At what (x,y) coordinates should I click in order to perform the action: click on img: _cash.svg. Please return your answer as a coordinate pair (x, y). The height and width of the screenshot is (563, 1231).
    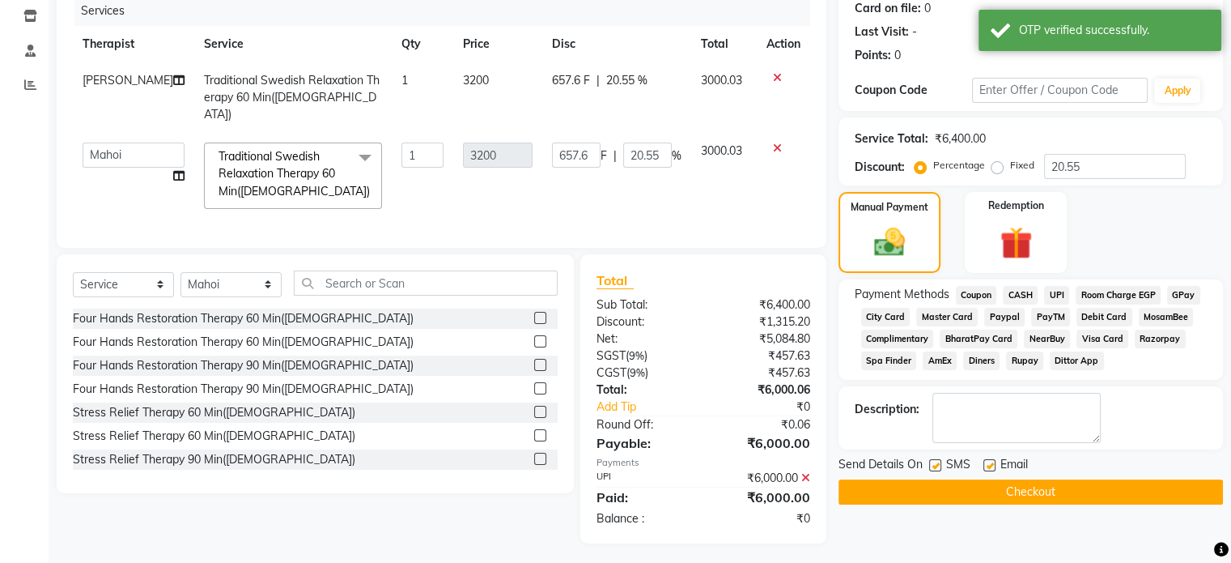
    Looking at the image, I should click on (890, 242).